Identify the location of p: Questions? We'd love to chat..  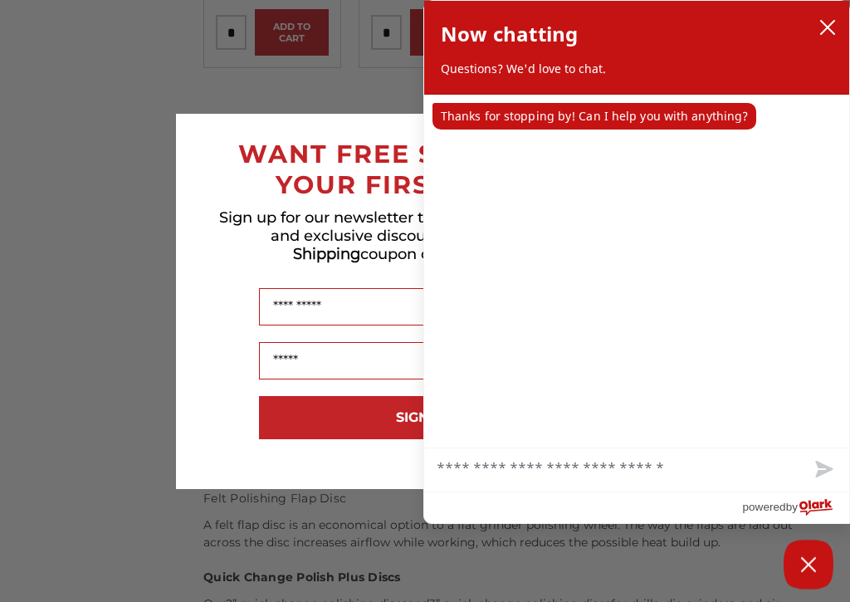
(637, 69).